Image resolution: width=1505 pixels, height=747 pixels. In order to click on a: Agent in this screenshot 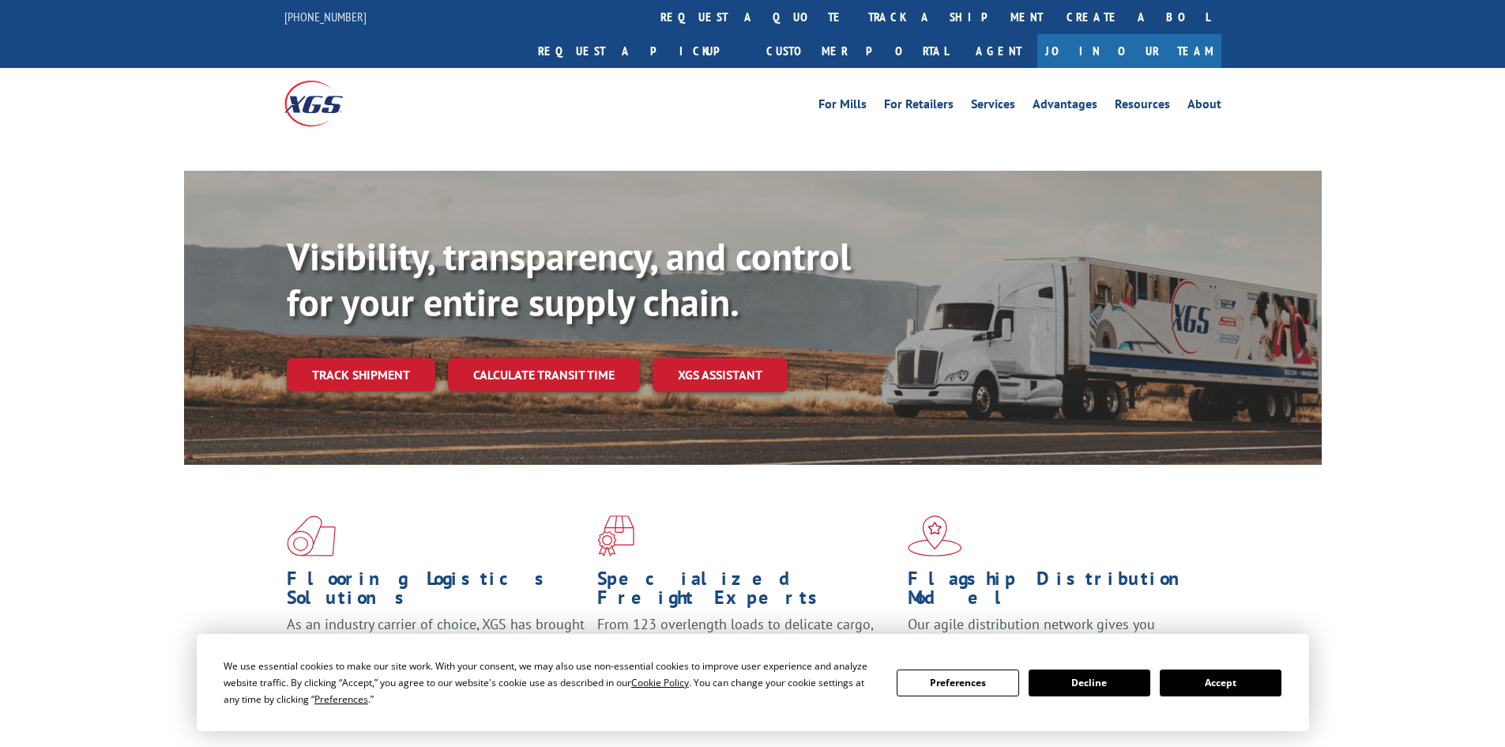, I will do `click(999, 51)`.